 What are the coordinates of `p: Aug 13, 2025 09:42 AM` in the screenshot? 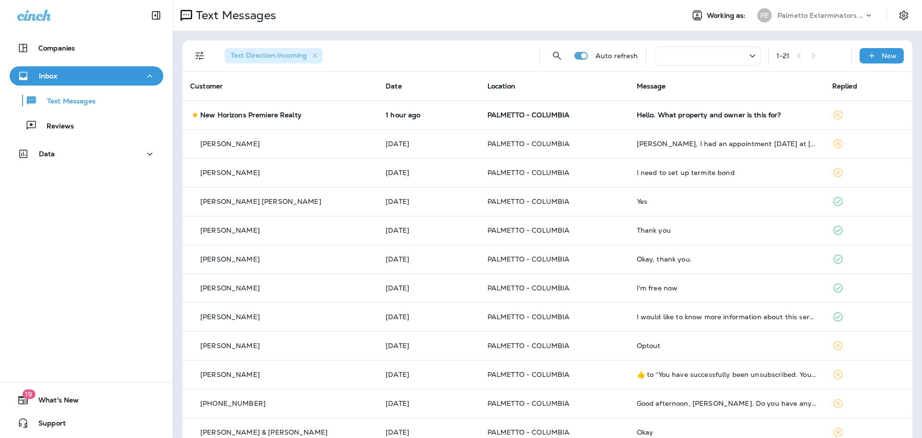 It's located at (429, 115).